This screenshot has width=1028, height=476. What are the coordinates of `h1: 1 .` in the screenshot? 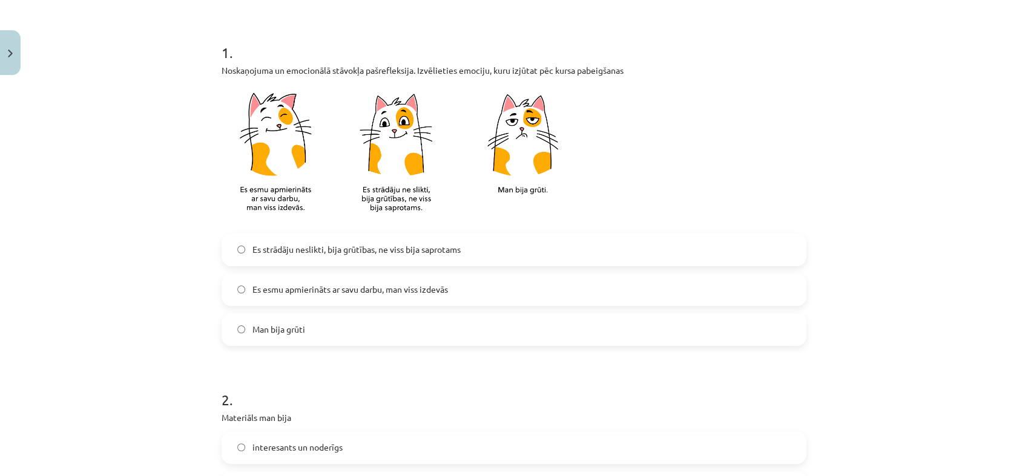 It's located at (514, 42).